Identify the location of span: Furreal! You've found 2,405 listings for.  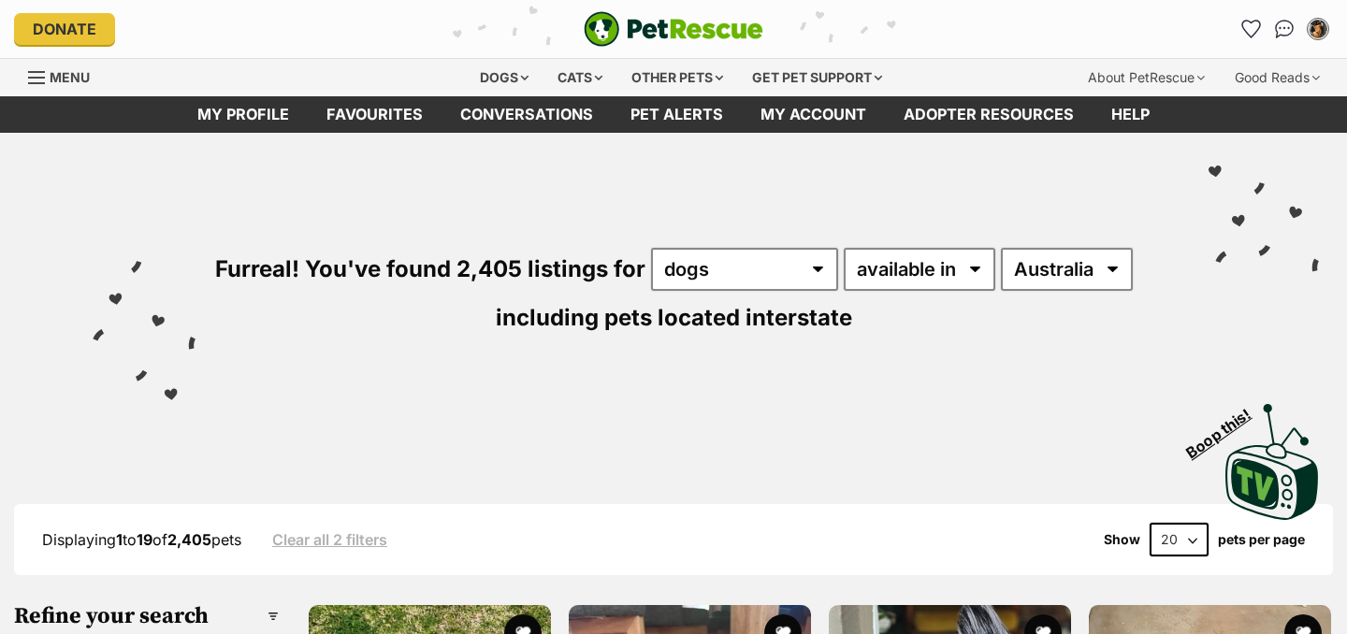
(430, 268).